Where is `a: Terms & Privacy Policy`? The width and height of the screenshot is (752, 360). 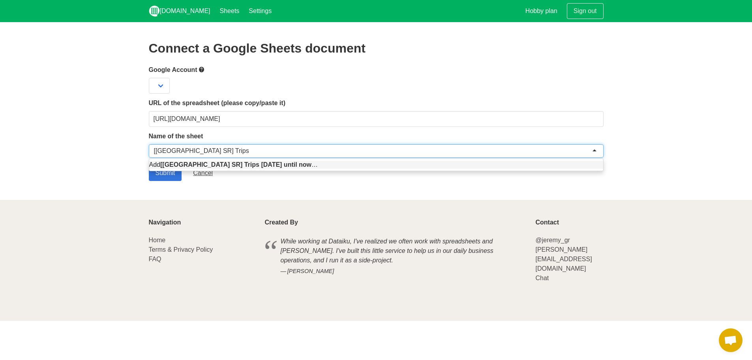 a: Terms & Privacy Policy is located at coordinates (181, 249).